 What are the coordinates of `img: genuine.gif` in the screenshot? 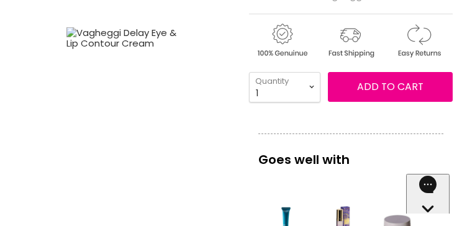 It's located at (282, 40).